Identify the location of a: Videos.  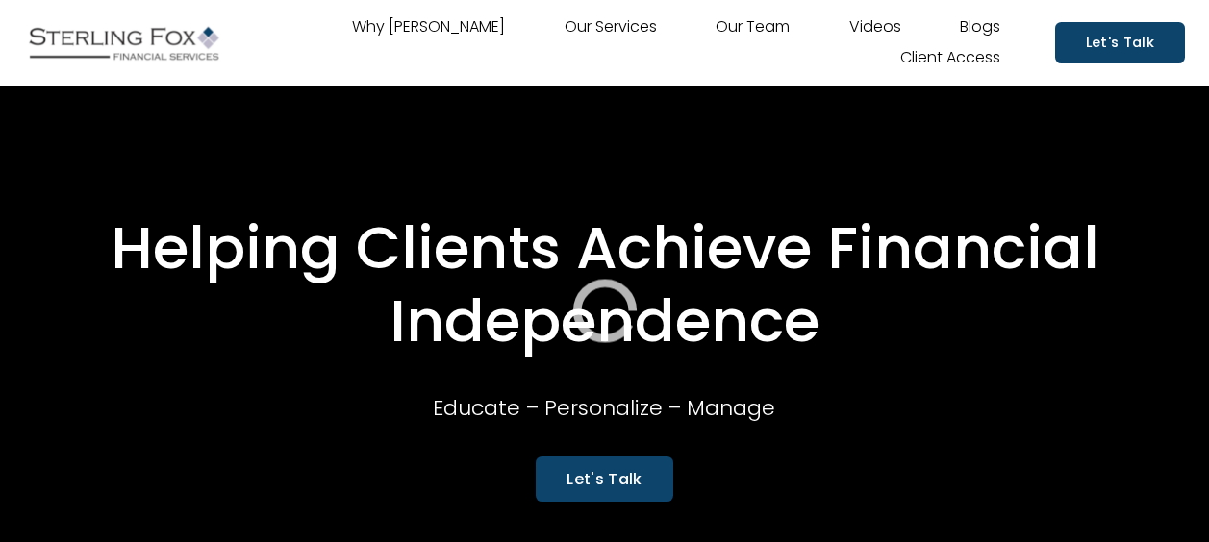
(875, 28).